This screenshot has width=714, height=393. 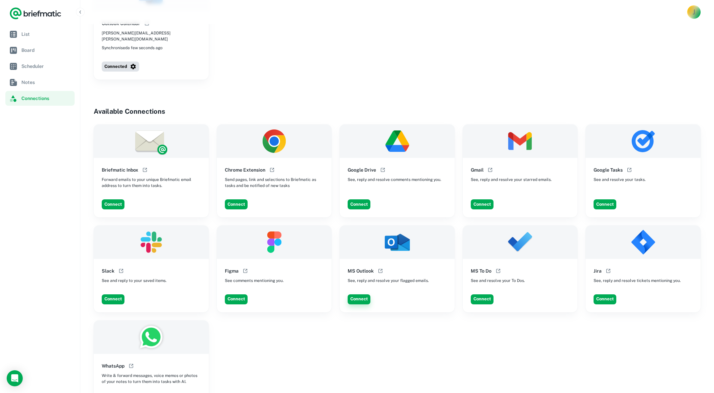 What do you see at coordinates (619, 180) in the screenshot?
I see `span: See and resolve your tasks.` at bounding box center [619, 180].